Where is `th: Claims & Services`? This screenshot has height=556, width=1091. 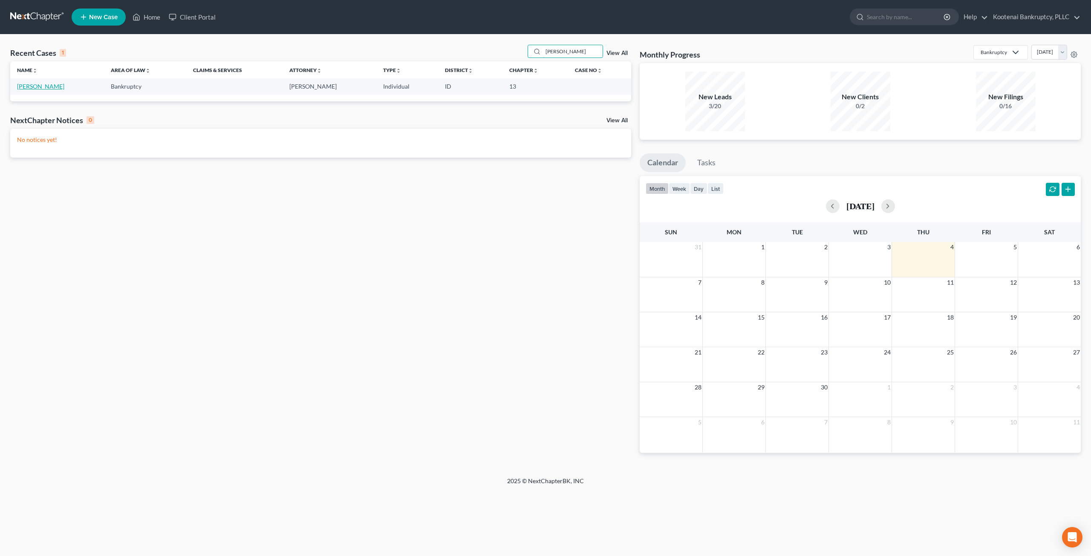
th: Claims & Services is located at coordinates (234, 70).